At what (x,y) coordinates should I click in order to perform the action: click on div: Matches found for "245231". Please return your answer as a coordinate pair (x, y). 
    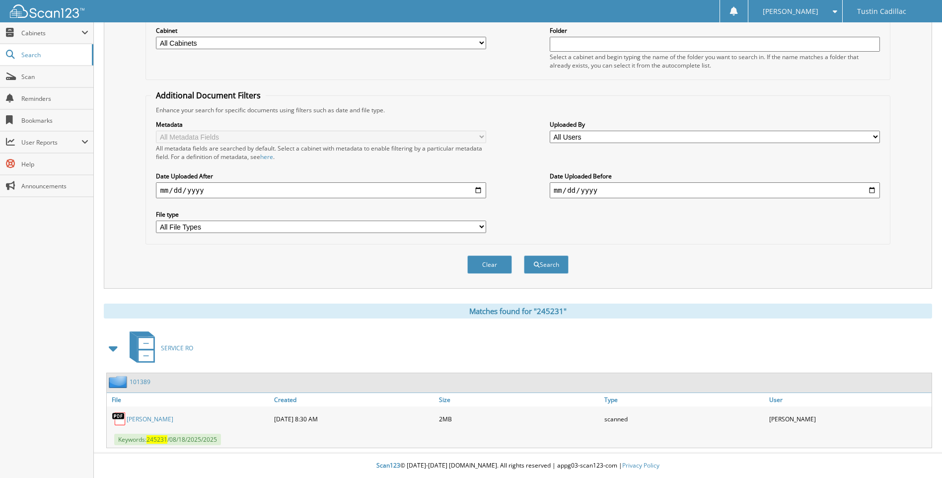
    Looking at the image, I should click on (518, 311).